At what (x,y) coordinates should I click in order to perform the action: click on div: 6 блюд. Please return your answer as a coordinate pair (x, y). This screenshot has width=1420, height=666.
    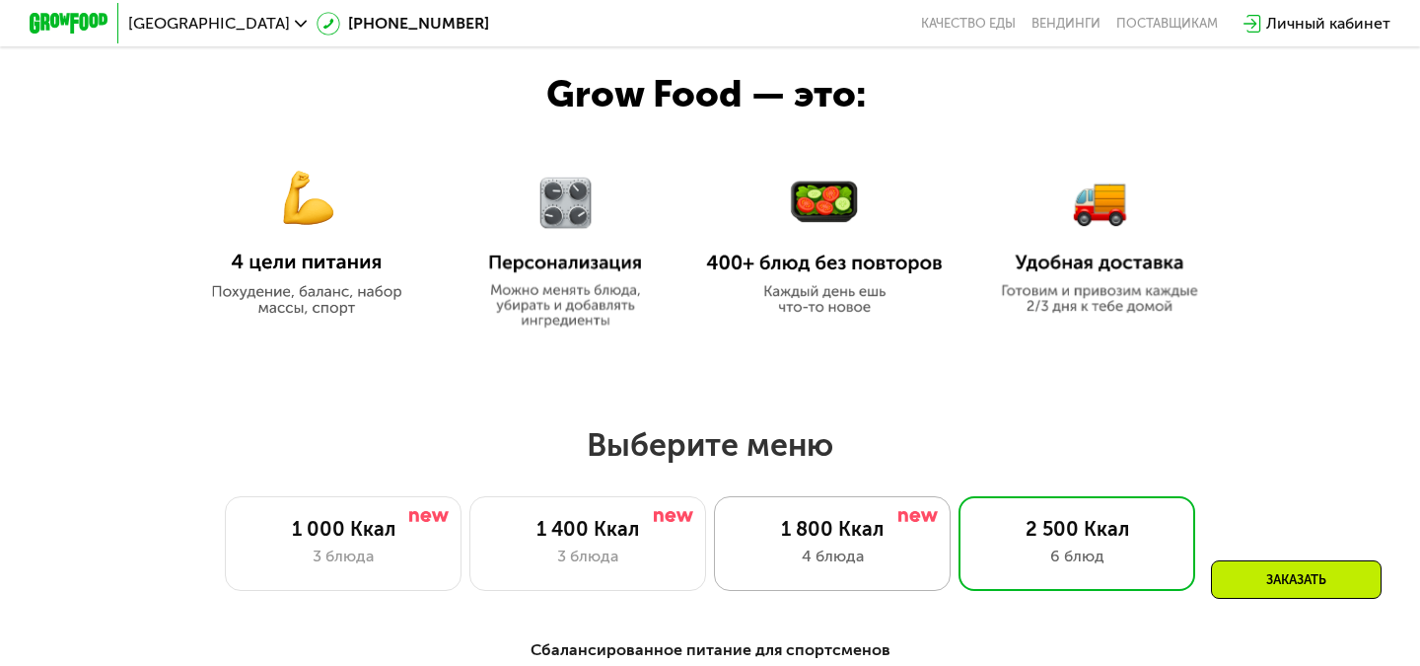
    Looking at the image, I should click on (1077, 556).